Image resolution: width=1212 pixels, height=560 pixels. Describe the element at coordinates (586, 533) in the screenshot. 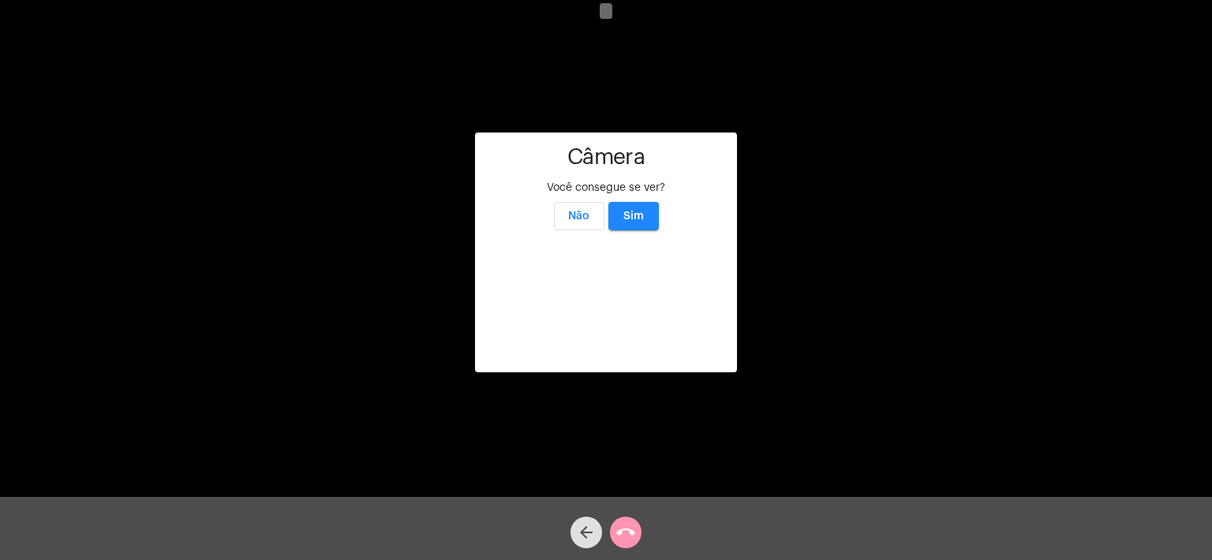

I see `mat-icon: arrow_back` at that location.